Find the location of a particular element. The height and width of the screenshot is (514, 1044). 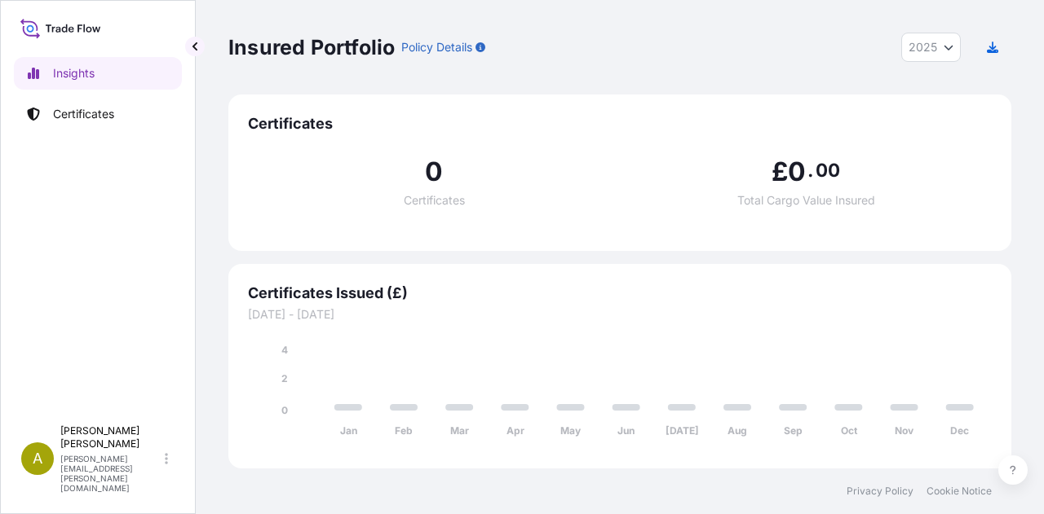

tspan: Oct is located at coordinates (849, 430).